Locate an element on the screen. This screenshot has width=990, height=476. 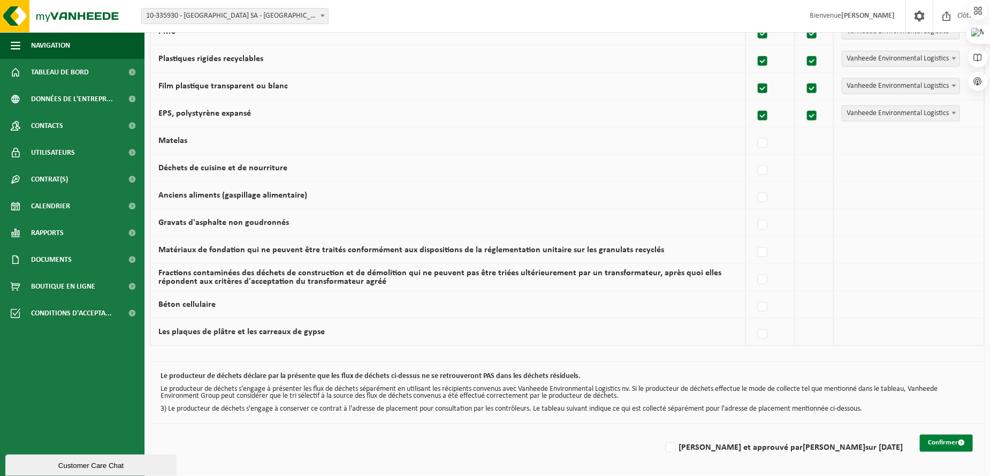
span: Données de l'entrepr... is located at coordinates (72, 99).